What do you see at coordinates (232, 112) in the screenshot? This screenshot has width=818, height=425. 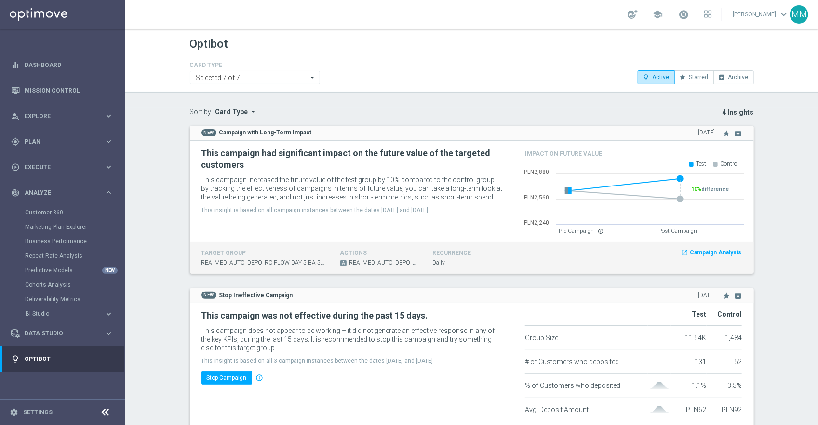 I see `span: Card Type` at bounding box center [232, 112].